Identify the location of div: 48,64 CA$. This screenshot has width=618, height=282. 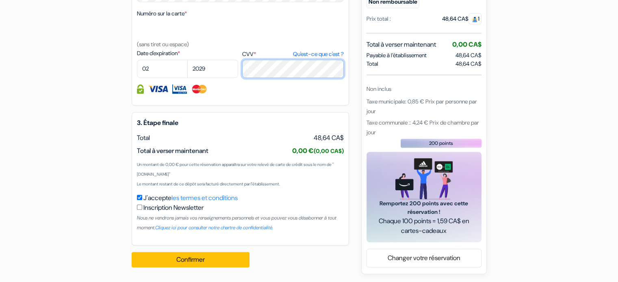
(461, 18).